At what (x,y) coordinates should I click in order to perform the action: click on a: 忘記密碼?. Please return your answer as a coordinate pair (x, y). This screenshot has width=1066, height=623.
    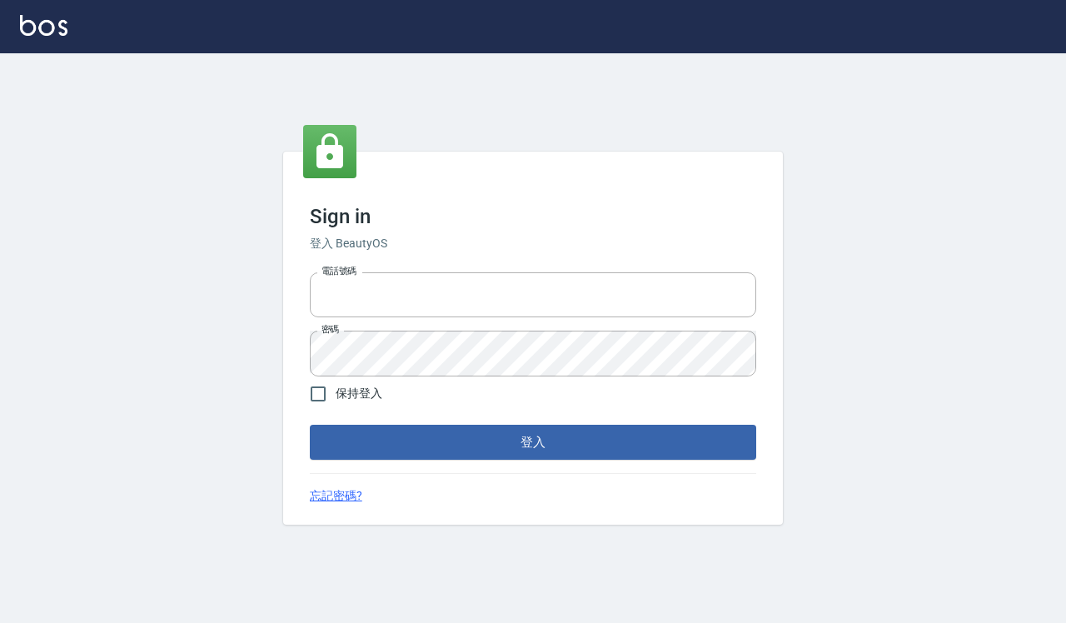
    Looking at the image, I should click on (336, 495).